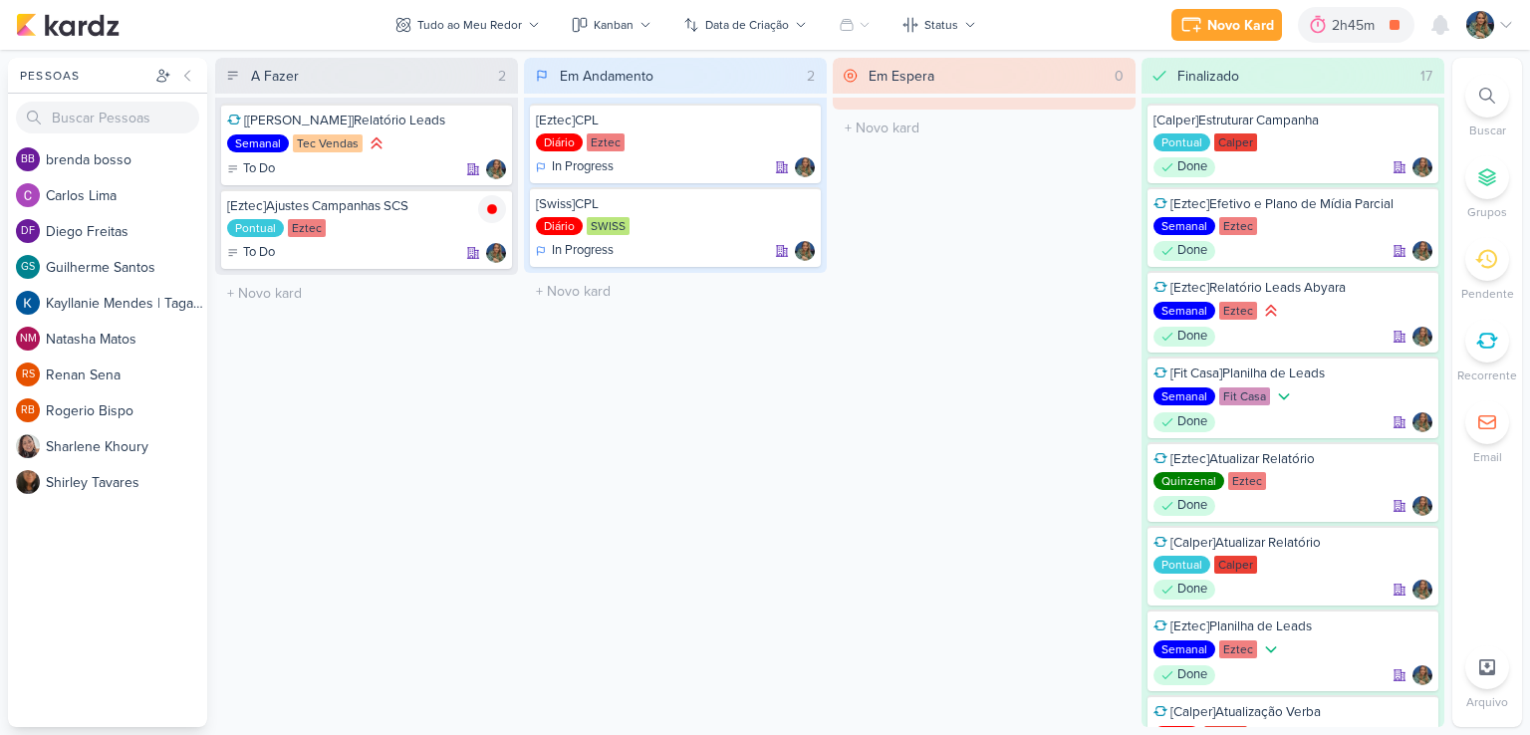 The width and height of the screenshot is (1530, 735). I want to click on div: R e n a n S e n a, so click(127, 375).